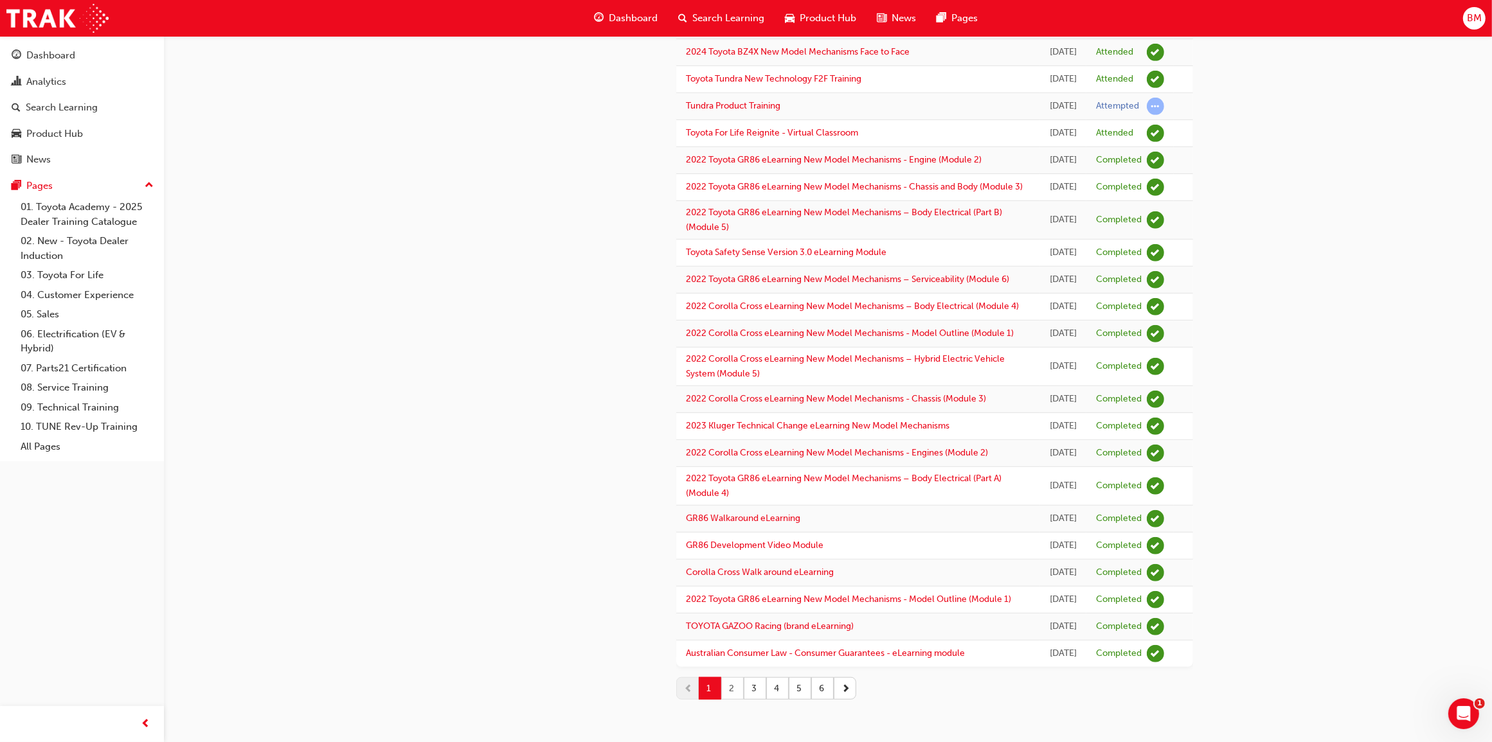 The image size is (1492, 742). Describe the element at coordinates (710, 688) in the screenshot. I see `button: 1` at that location.